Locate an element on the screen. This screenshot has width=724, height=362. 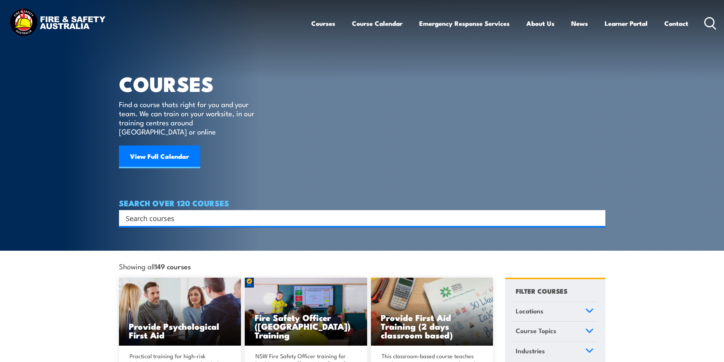
a: About Us is located at coordinates (541, 23).